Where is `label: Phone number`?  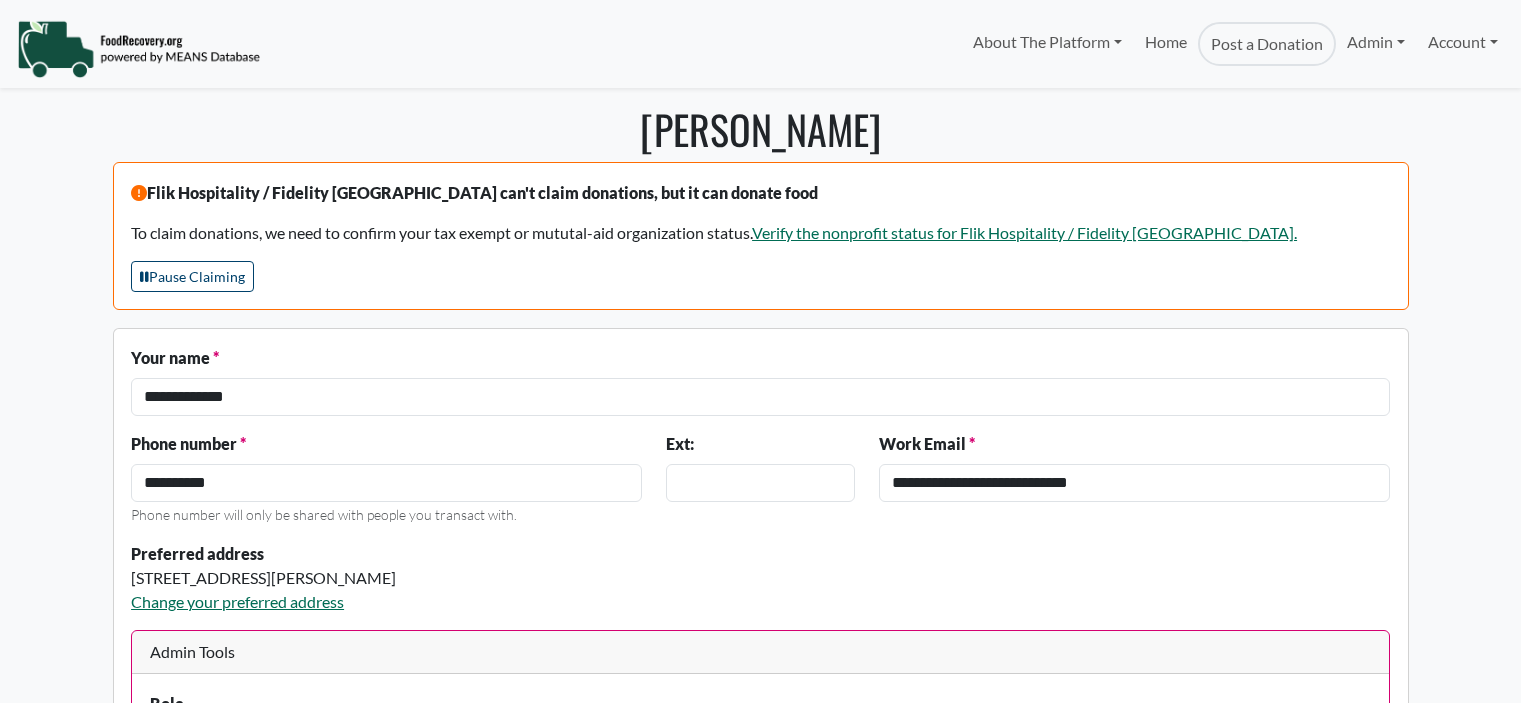 label: Phone number is located at coordinates (188, 444).